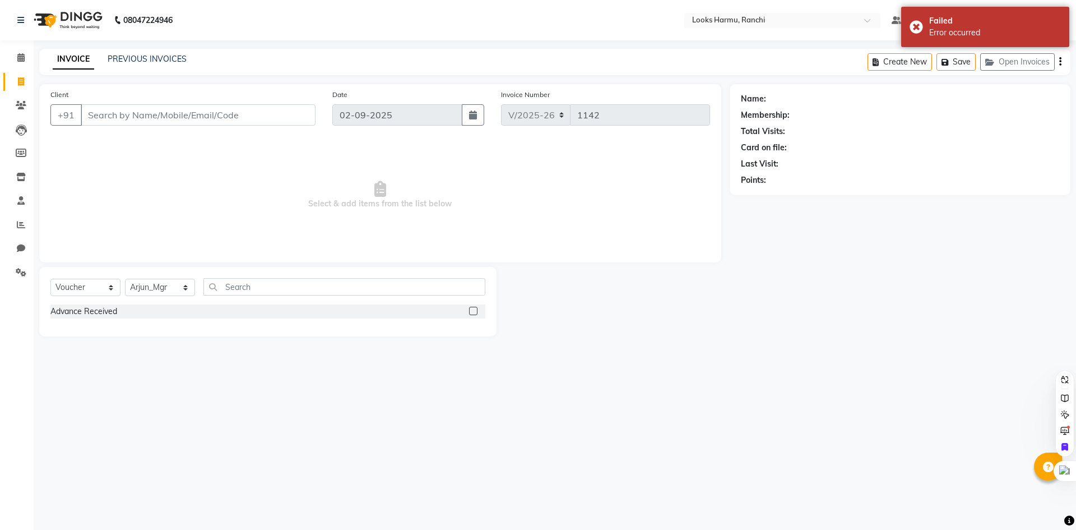  I want to click on label: Client, so click(59, 95).